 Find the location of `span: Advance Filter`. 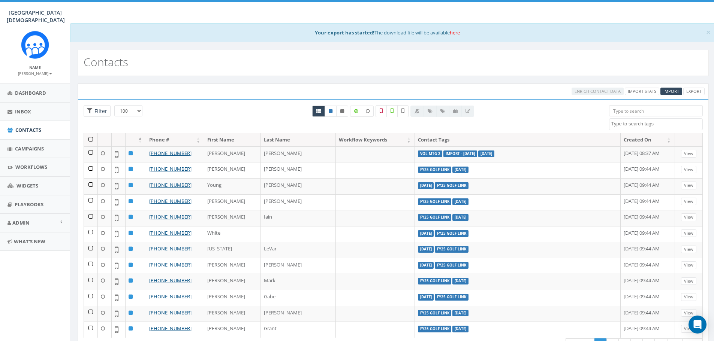

span: Advance Filter is located at coordinates (97, 111).